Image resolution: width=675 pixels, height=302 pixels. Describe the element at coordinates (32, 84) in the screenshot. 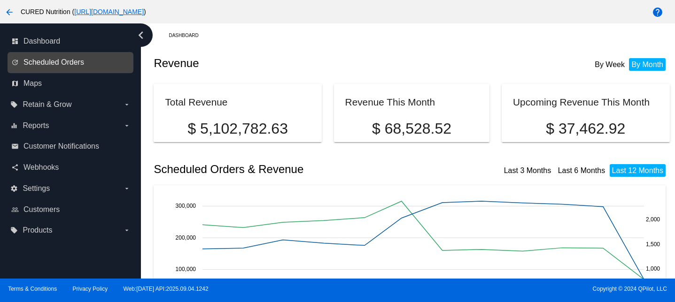

I see `span: Maps` at that location.